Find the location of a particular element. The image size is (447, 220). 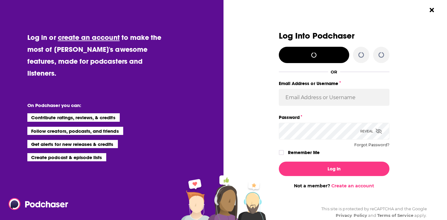

li: Contribute ratings, reviews, & credits is located at coordinates (74, 118).